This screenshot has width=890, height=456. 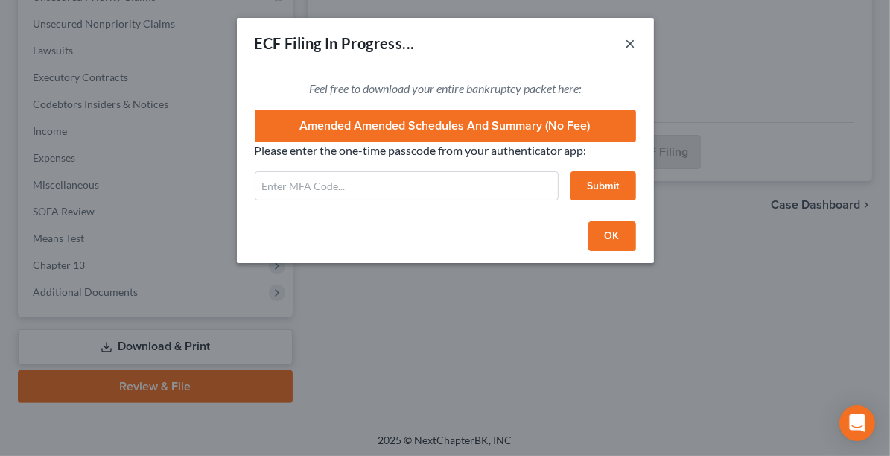 I want to click on p: Feel free to download your entire bankruptcy packet here:, so click(x=445, y=89).